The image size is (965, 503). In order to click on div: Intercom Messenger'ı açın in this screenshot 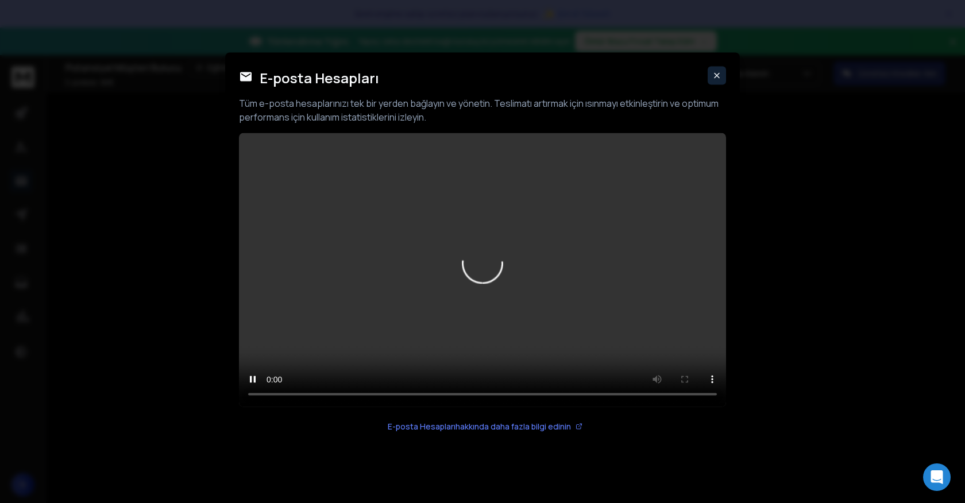, I will do `click(937, 478)`.